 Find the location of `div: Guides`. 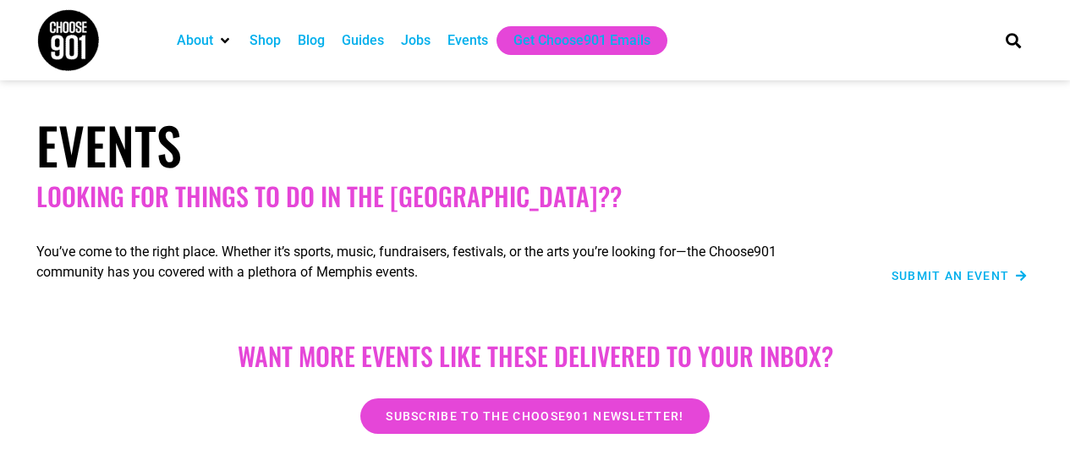

div: Guides is located at coordinates (363, 41).